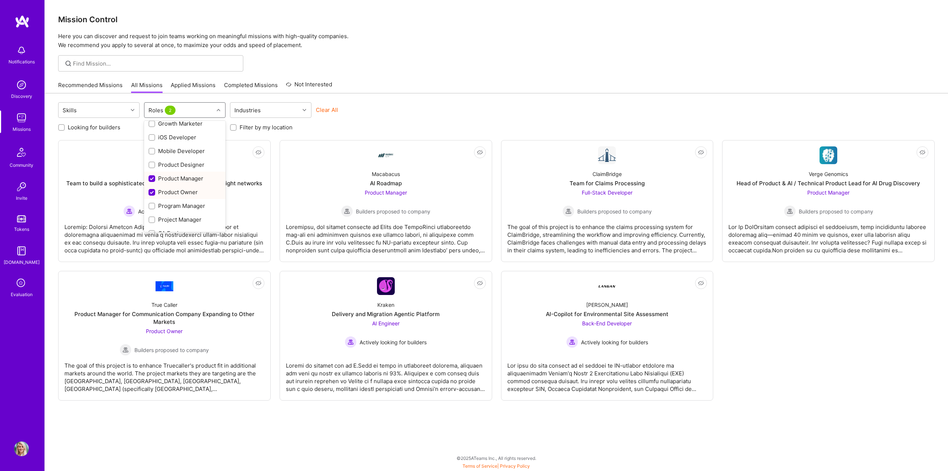 Image resolution: width=948 pixels, height=471 pixels. What do you see at coordinates (90, 87) in the screenshot?
I see `a: Recommended Missions` at bounding box center [90, 87].